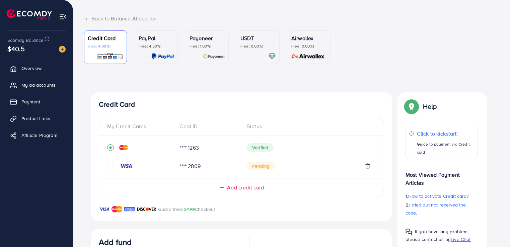  Describe the element at coordinates (430, 106) in the screenshot. I see `p: Help` at that location.